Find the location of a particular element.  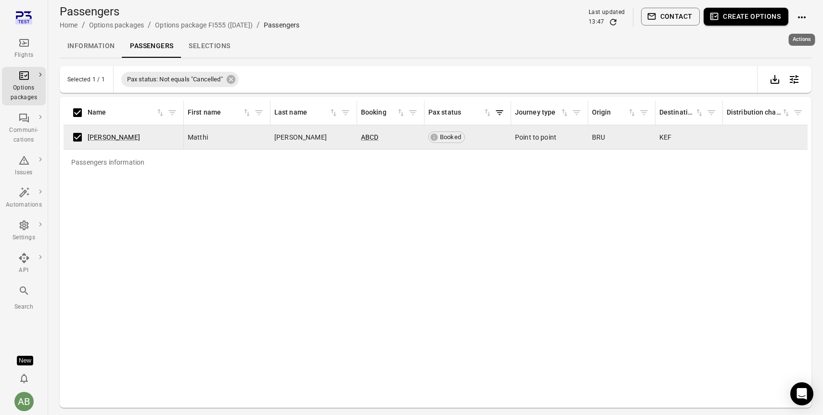

div: First name is located at coordinates (215, 113).